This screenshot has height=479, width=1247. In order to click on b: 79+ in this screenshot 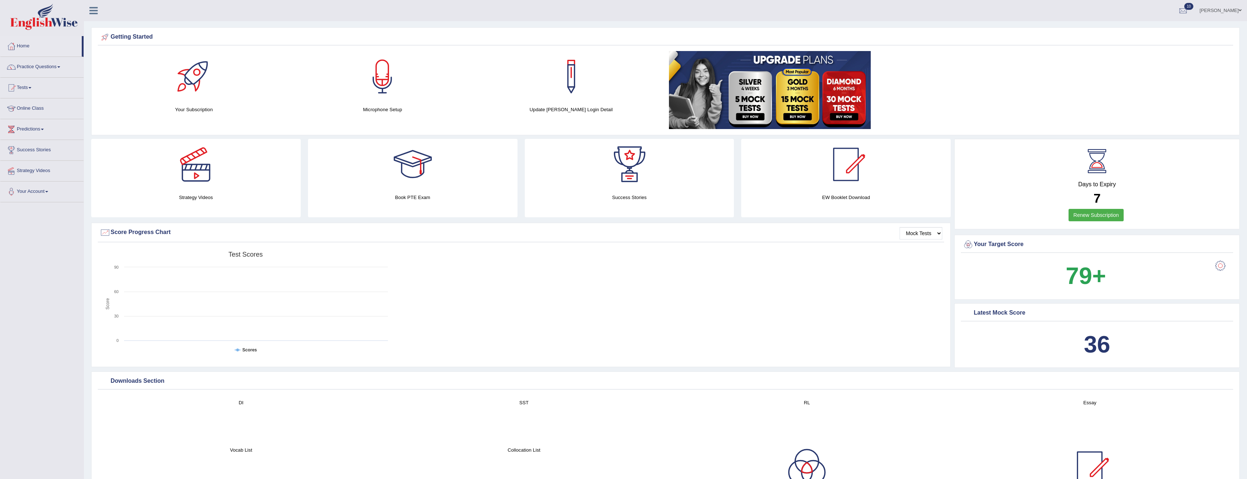, I will do `click(1086, 276)`.